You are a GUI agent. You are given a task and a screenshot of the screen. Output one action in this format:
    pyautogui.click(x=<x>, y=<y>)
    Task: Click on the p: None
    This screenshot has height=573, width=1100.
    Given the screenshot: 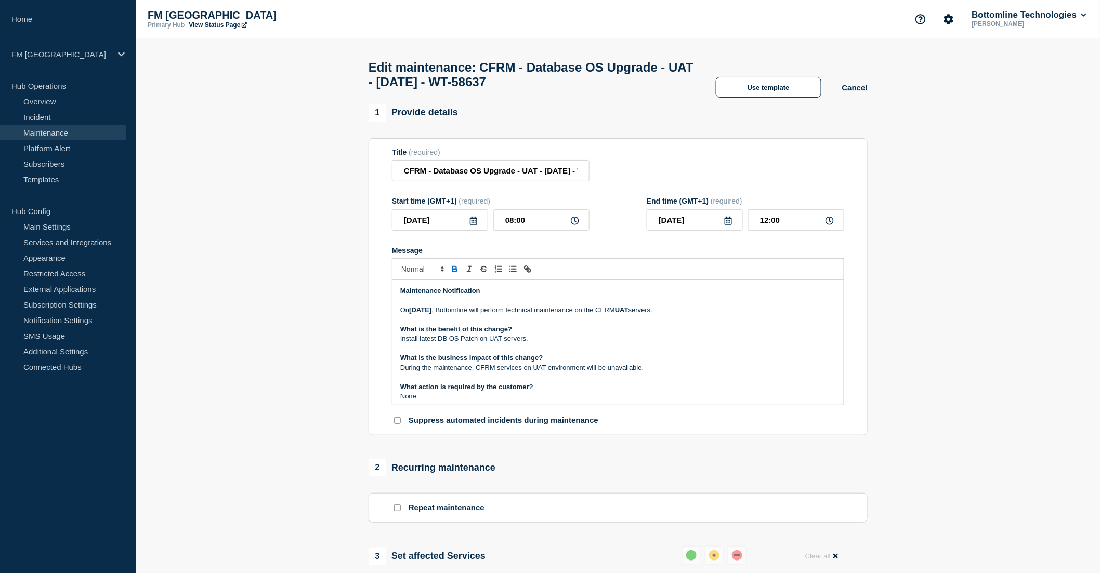 What is the action you would take?
    pyautogui.click(x=618, y=397)
    